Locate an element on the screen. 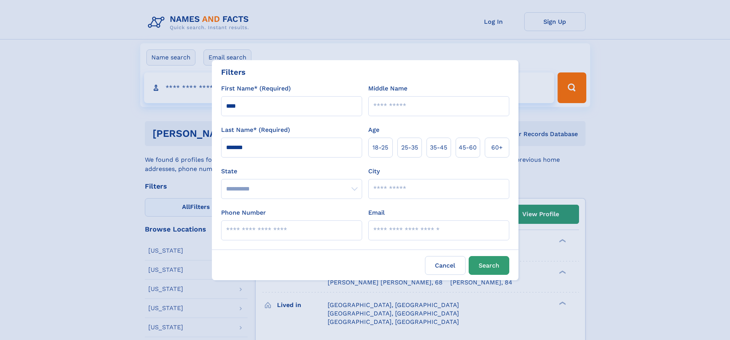 The image size is (730, 340). label: Age is located at coordinates (374, 130).